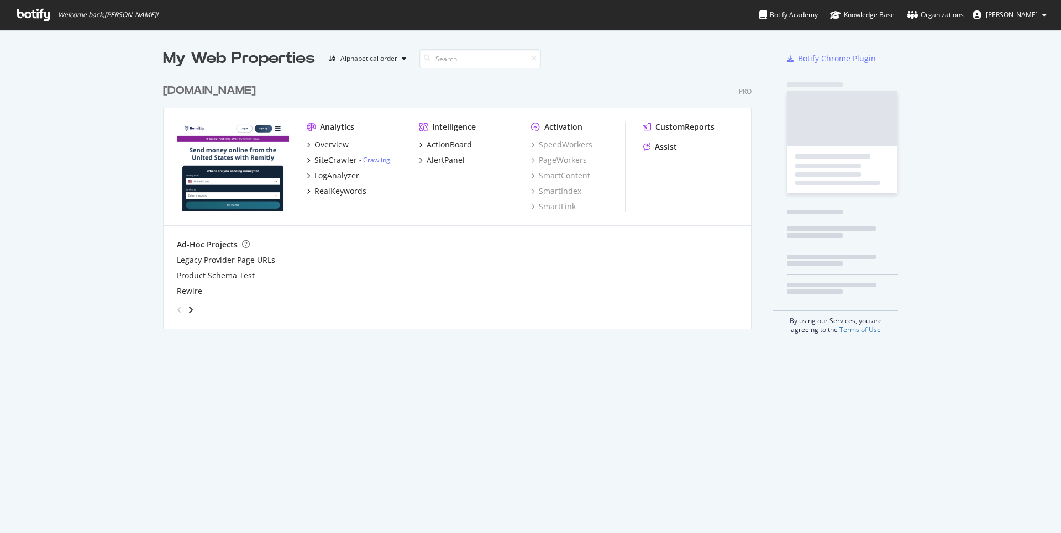  I want to click on a: Rewire, so click(190, 291).